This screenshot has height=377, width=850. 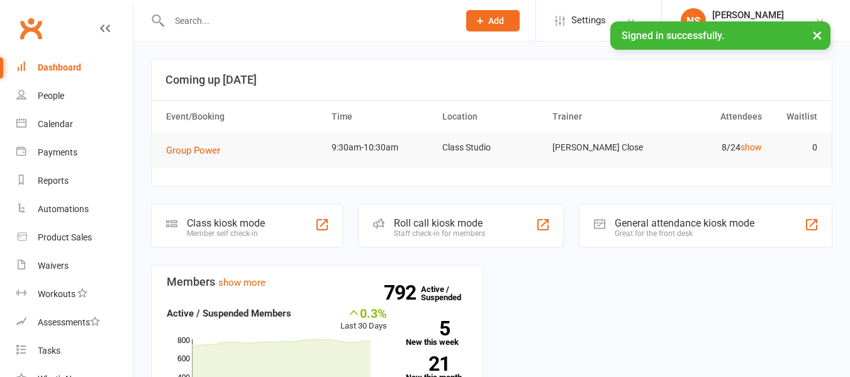 I want to click on div: Assessments, so click(x=69, y=322).